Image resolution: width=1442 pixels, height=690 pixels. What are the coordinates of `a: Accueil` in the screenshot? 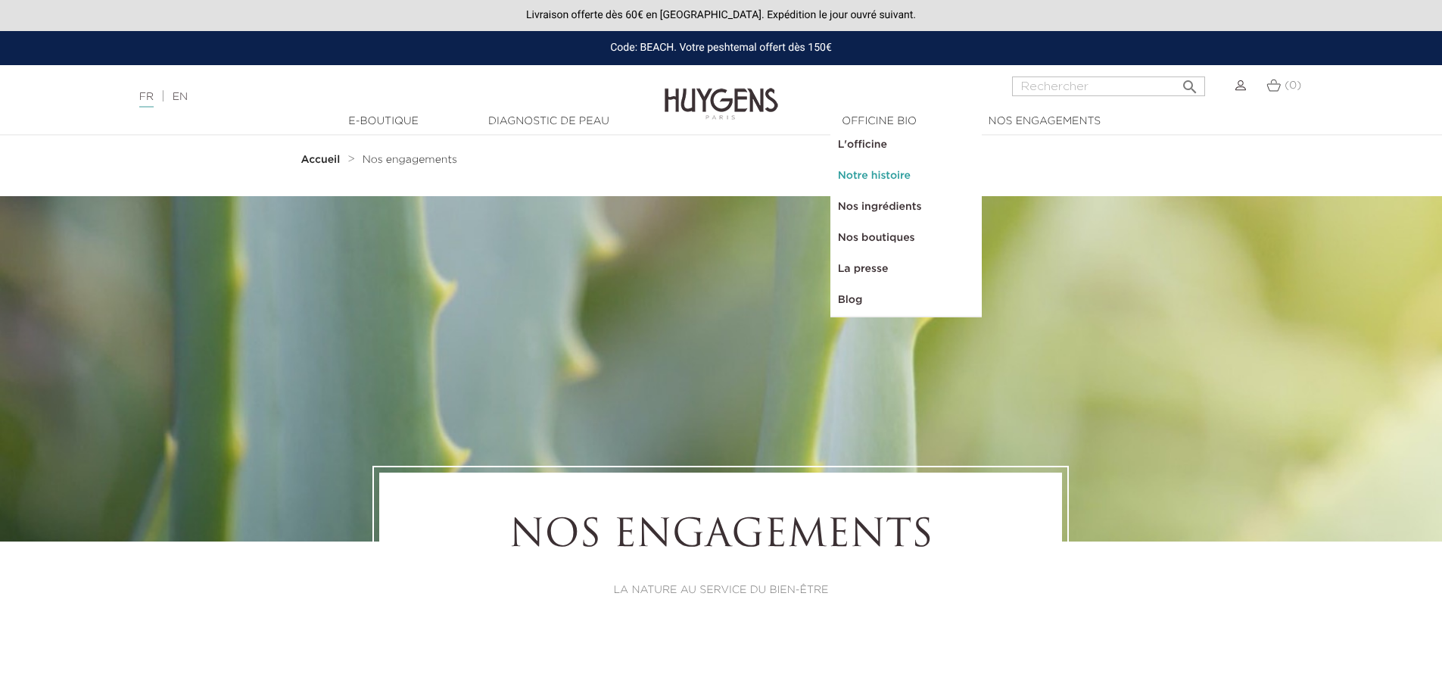 It's located at (323, 160).